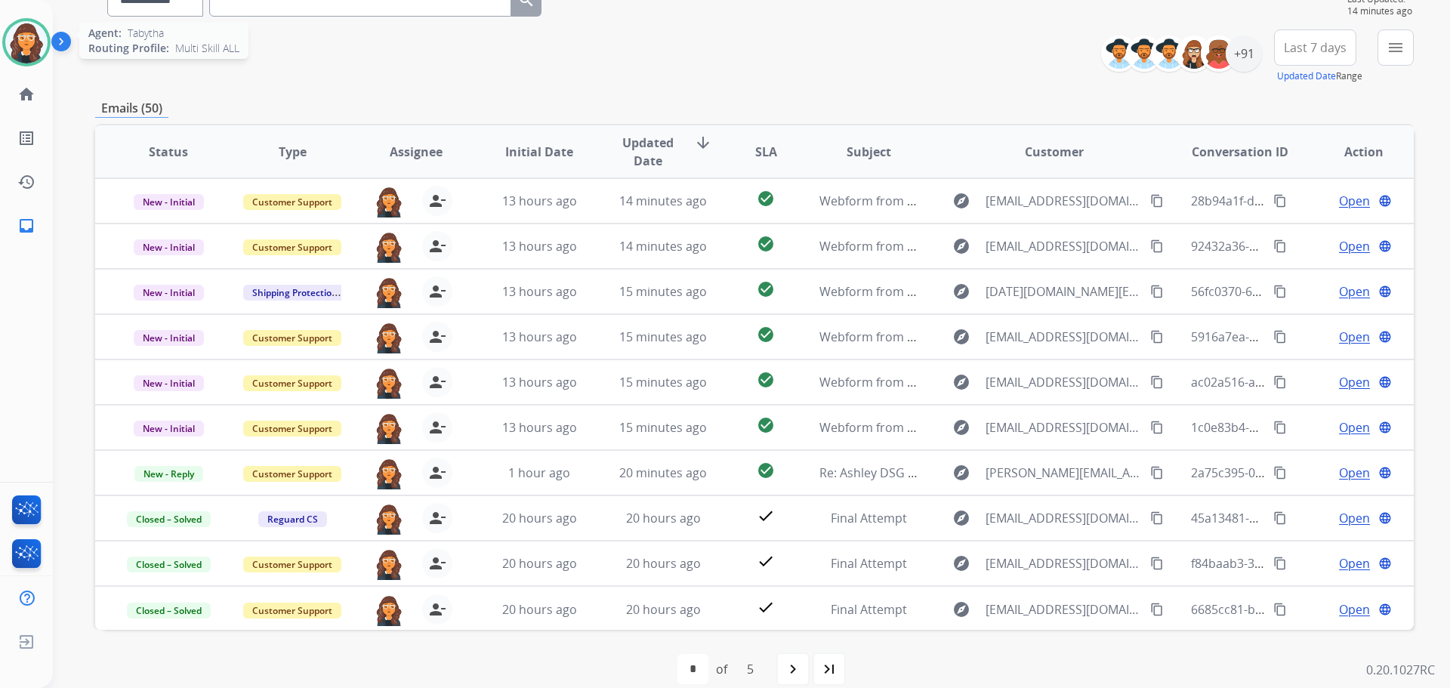 This screenshot has height=688, width=1450. I want to click on span: Conversation ID, so click(1240, 152).